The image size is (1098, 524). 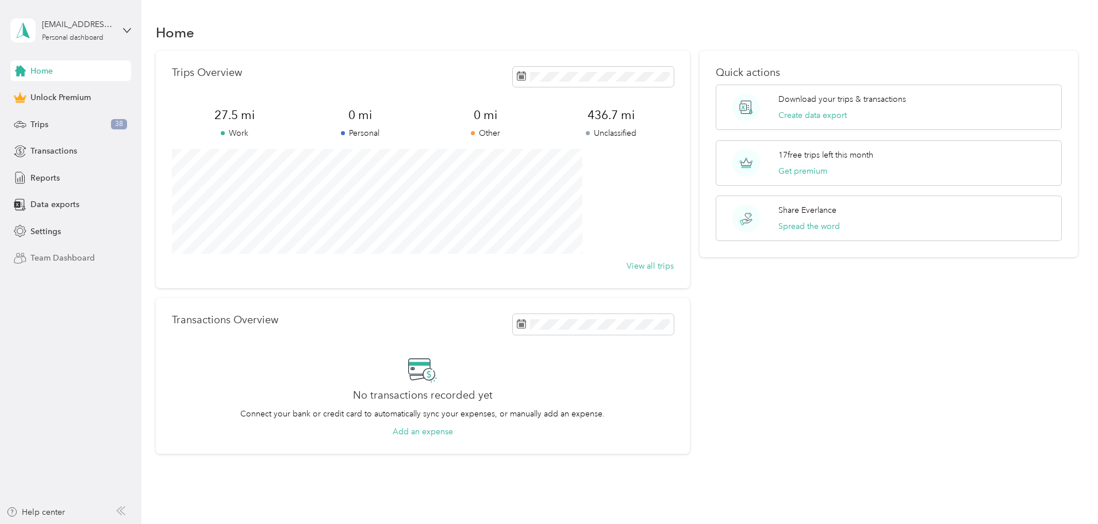 I want to click on p: Other, so click(x=485, y=133).